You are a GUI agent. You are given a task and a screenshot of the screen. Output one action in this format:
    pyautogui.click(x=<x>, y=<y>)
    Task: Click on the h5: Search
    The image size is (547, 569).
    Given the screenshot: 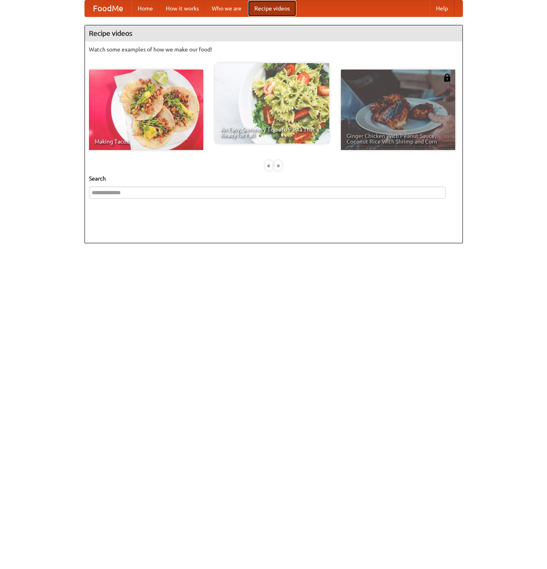 What is the action you would take?
    pyautogui.click(x=274, y=179)
    